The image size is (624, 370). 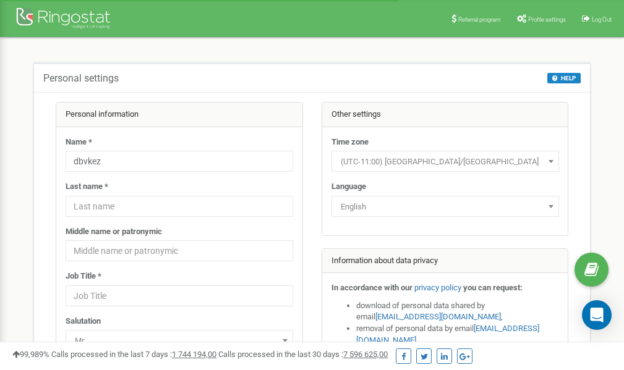 I want to click on span: Mr., so click(x=179, y=341).